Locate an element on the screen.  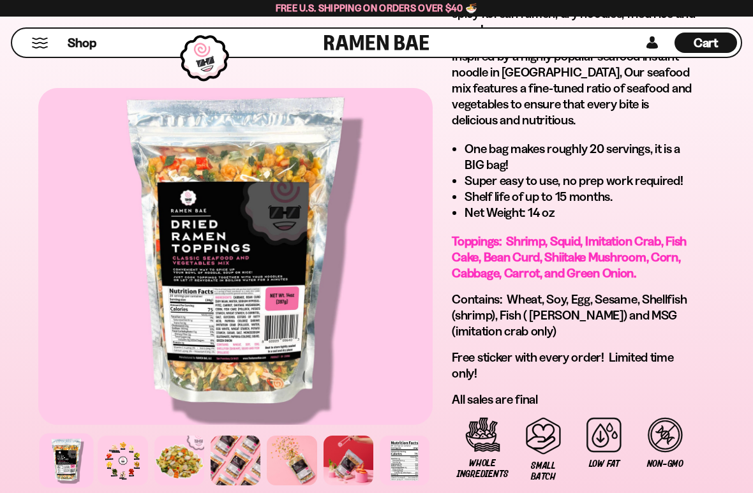
span: Low Fat is located at coordinates (604, 464).